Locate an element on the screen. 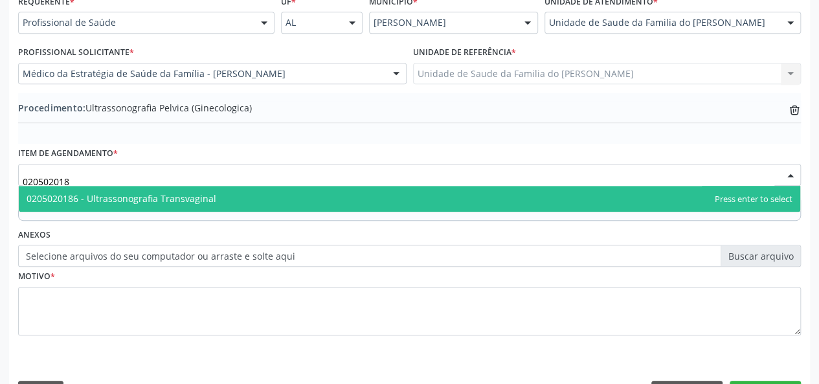  span: Procedimento: is located at coordinates (52, 107).